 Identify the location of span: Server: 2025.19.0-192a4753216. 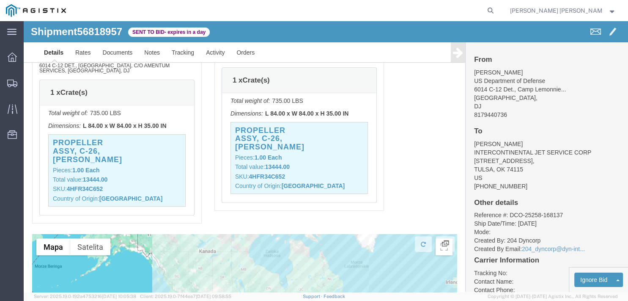
(85, 296).